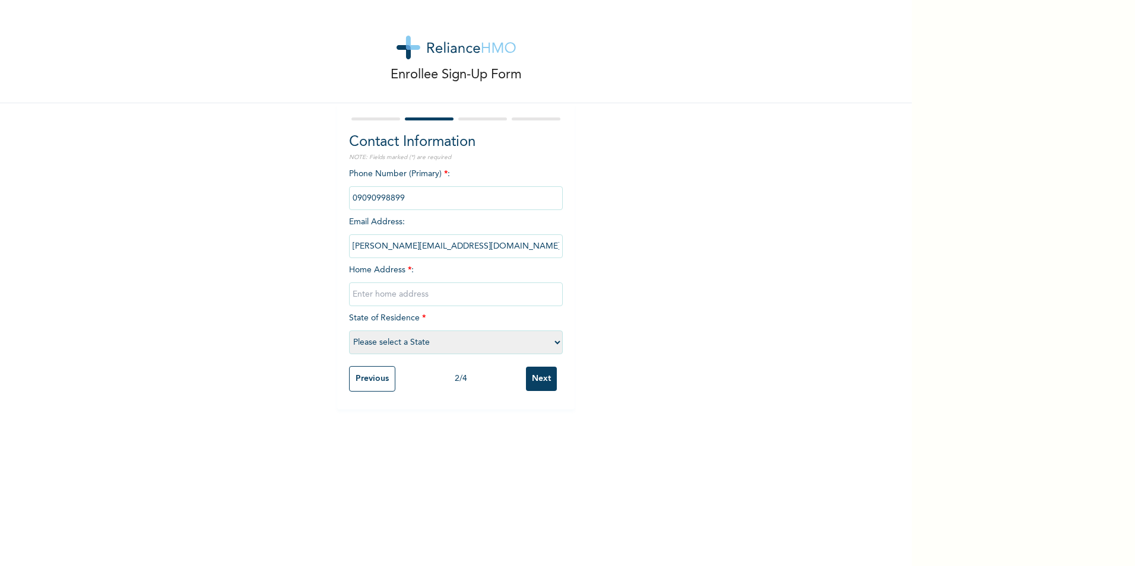 The image size is (1135, 566). What do you see at coordinates (541, 379) in the screenshot?
I see `input: Next` at bounding box center [541, 379].